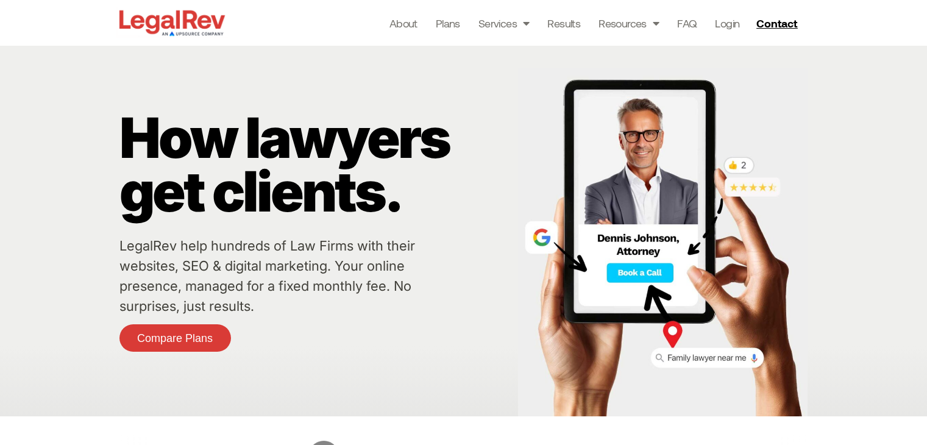 The height and width of the screenshot is (445, 927). What do you see at coordinates (448, 23) in the screenshot?
I see `a: Plans` at bounding box center [448, 23].